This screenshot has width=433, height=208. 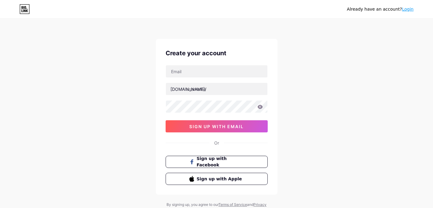 I want to click on button: Sign up with Apple, so click(x=217, y=179).